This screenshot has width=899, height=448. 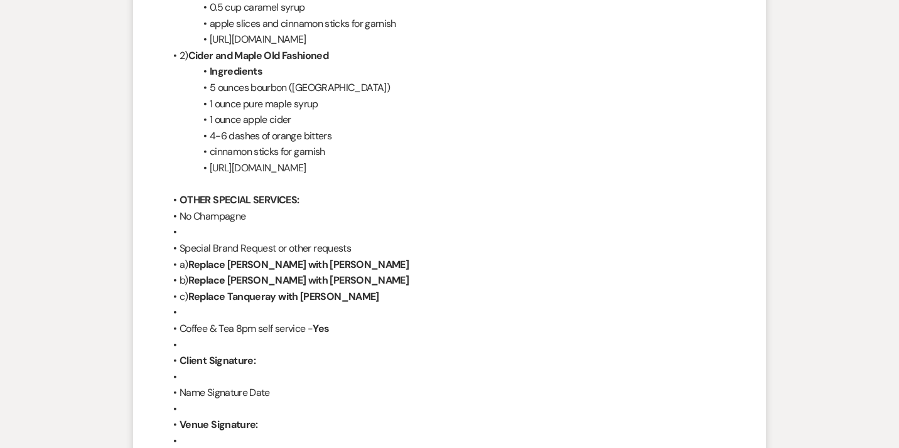 I want to click on strong: Yes, so click(x=321, y=328).